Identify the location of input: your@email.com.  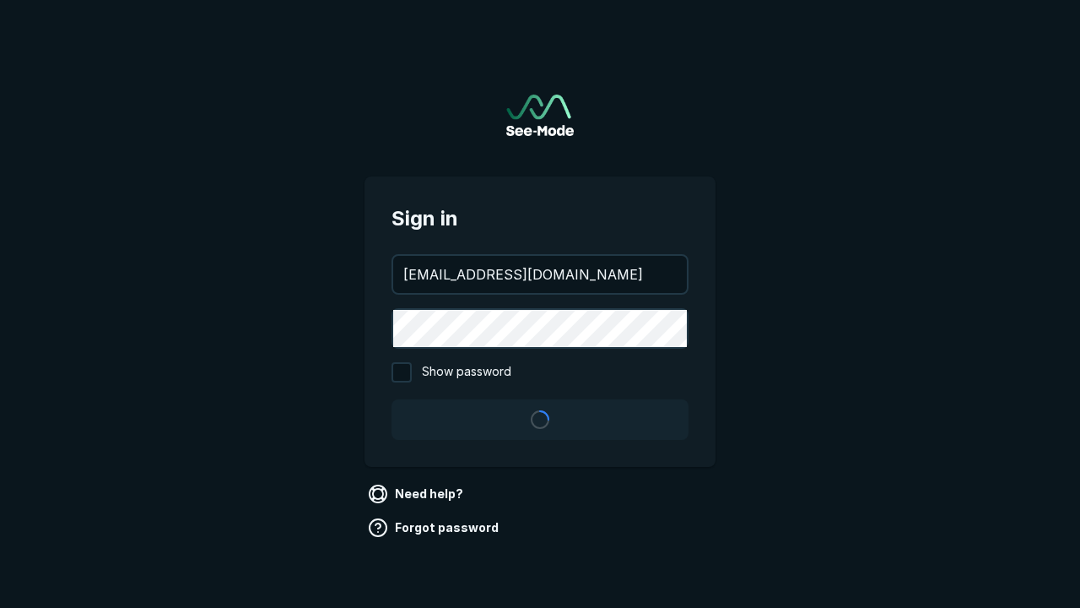
(540, 274).